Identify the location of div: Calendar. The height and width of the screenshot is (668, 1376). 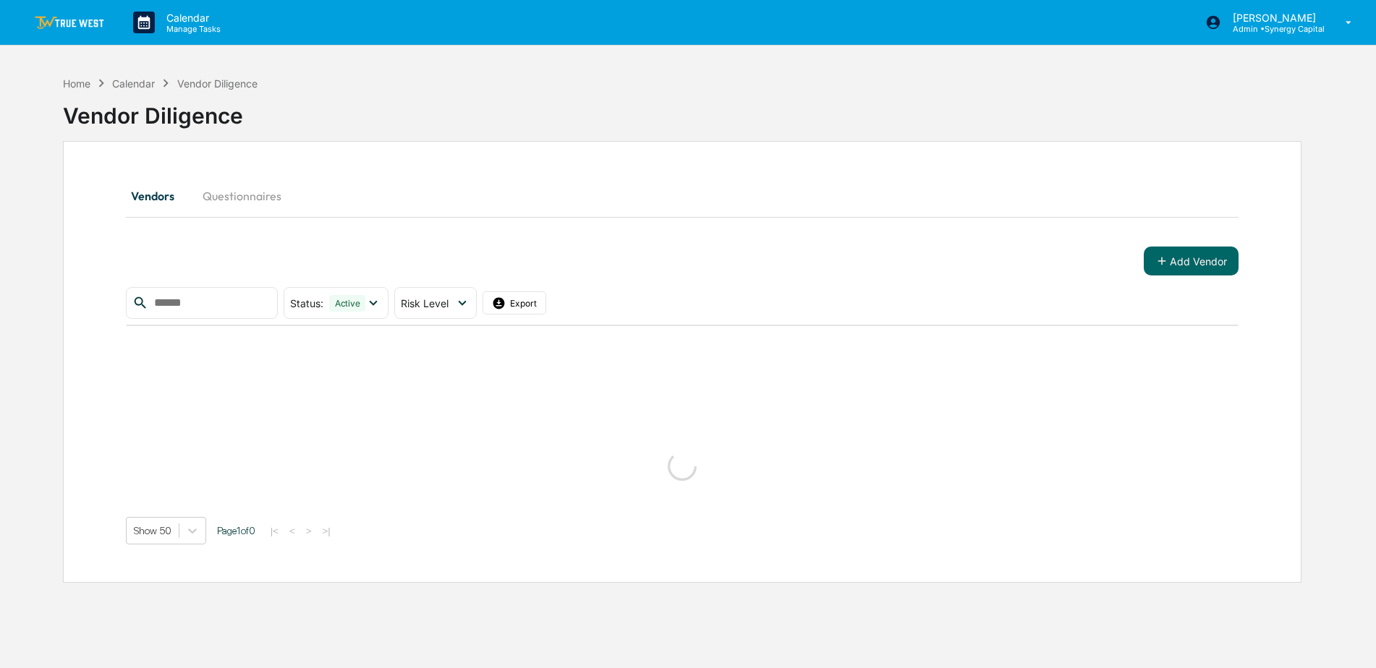
(133, 83).